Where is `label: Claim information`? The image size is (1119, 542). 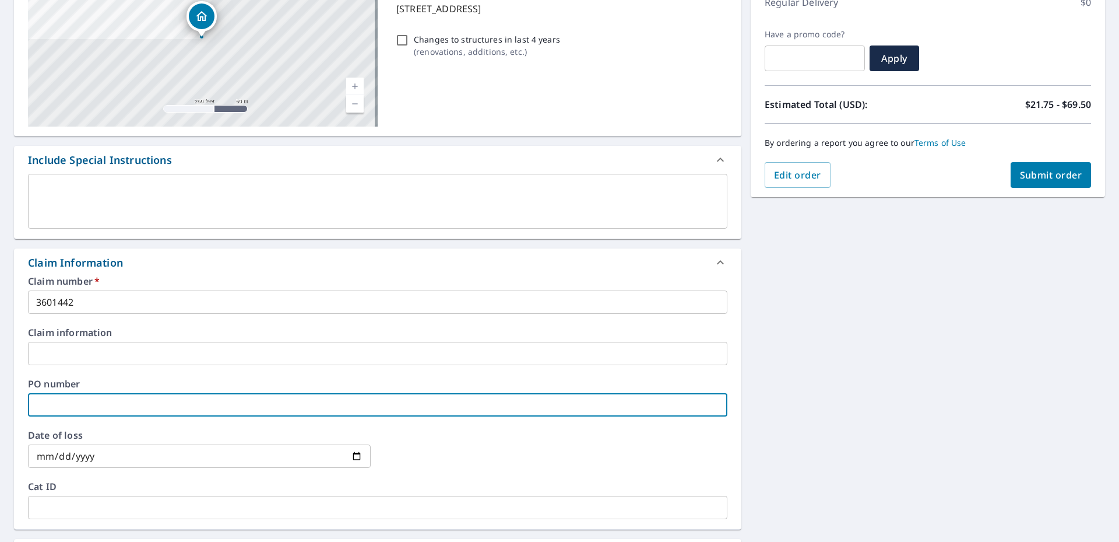 label: Claim information is located at coordinates (378, 332).